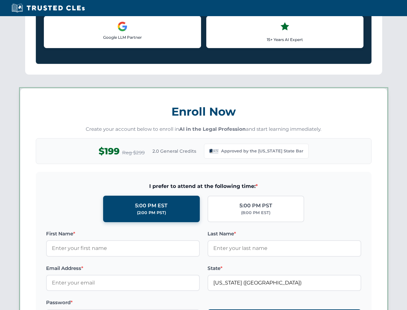  What do you see at coordinates (214, 151) in the screenshot?
I see `img: Louisiana State Bar` at bounding box center [214, 151].